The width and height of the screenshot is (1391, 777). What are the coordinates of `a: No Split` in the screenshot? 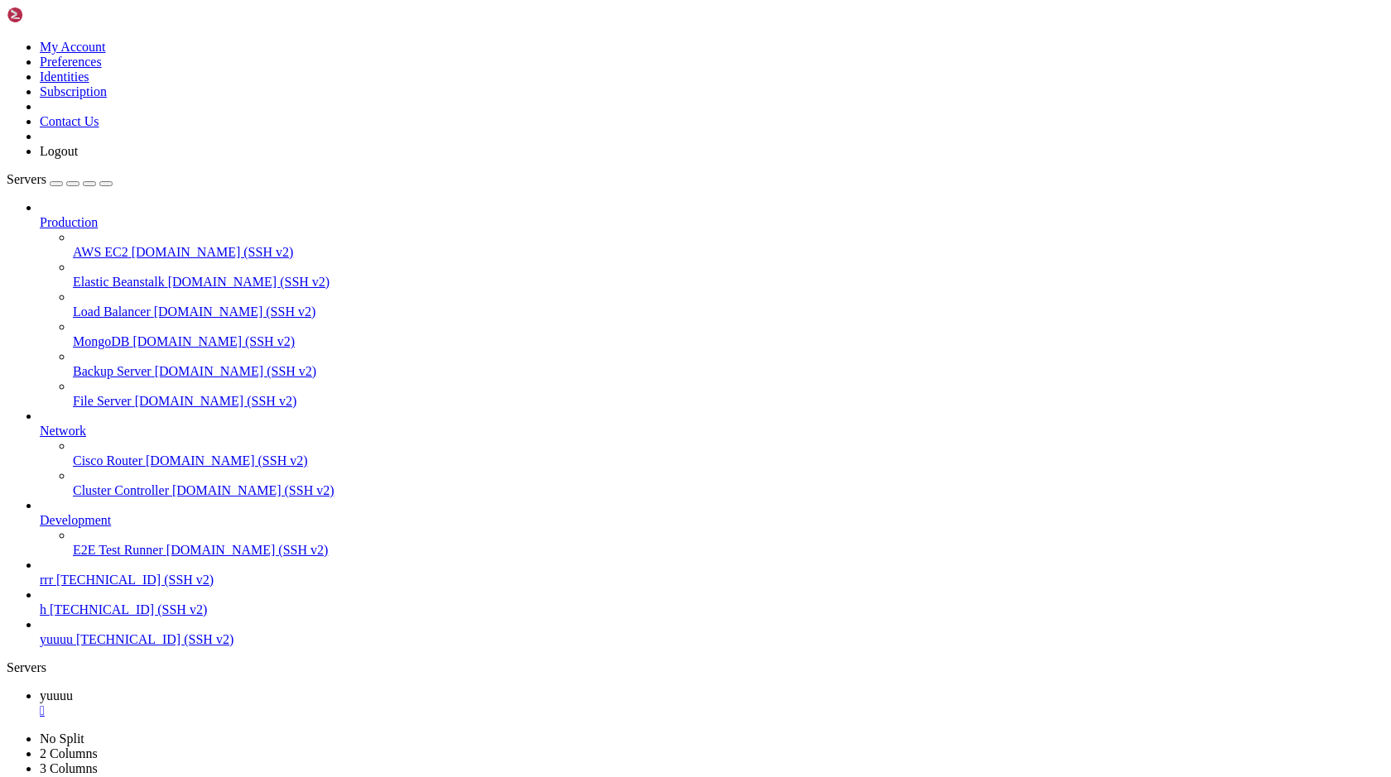 It's located at (62, 738).